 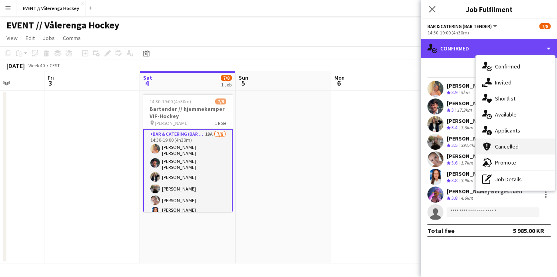 I want to click on a: View, so click(x=12, y=38).